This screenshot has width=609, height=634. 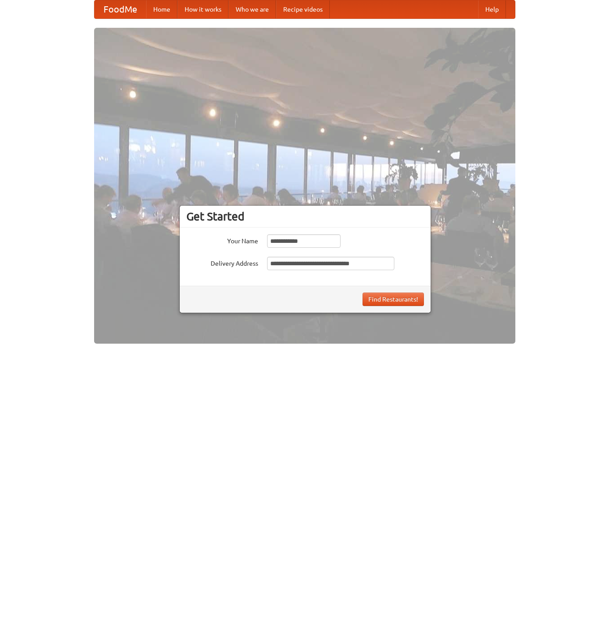 I want to click on a: Home, so click(x=162, y=9).